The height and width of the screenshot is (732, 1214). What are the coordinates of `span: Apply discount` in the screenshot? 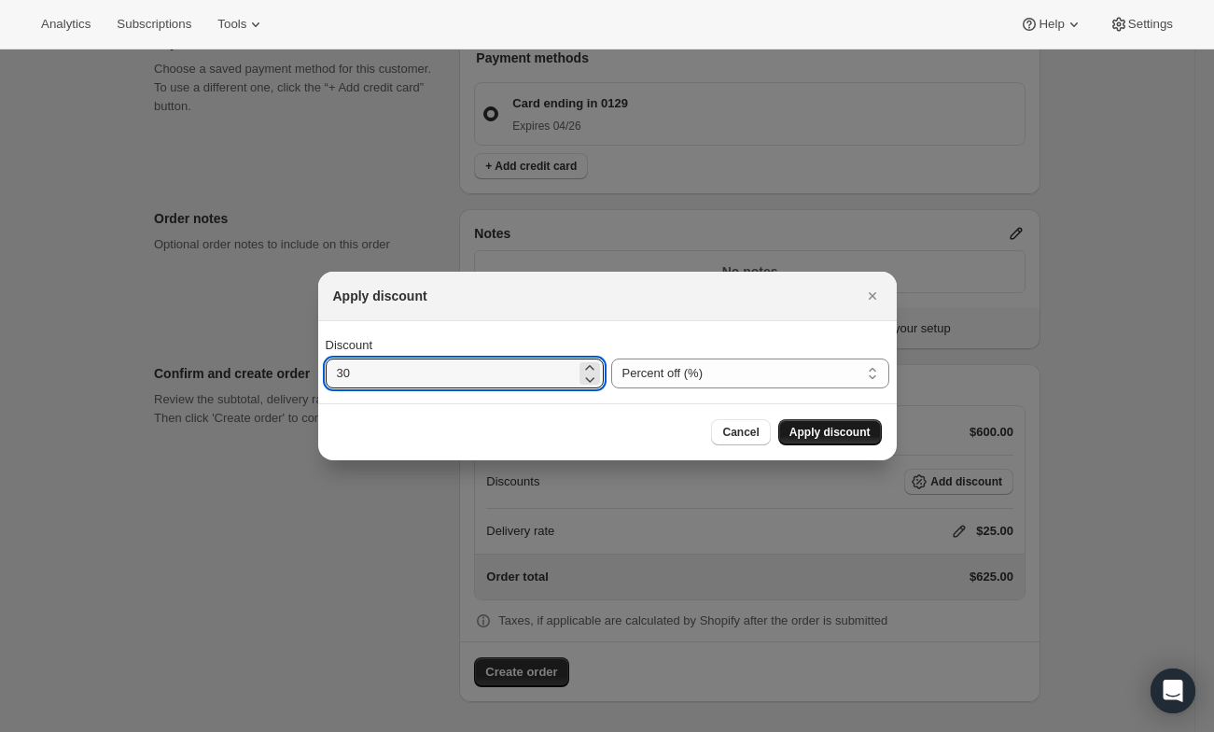 It's located at (830, 432).